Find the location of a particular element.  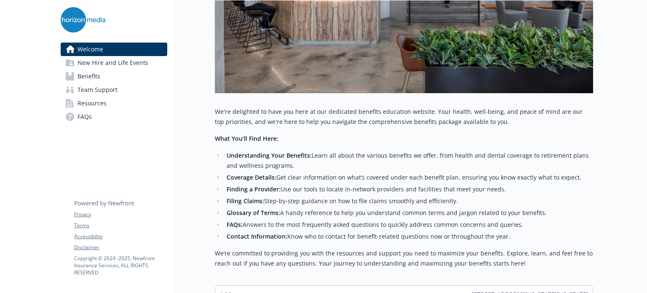

a: New Hire and Life Events is located at coordinates (114, 63).